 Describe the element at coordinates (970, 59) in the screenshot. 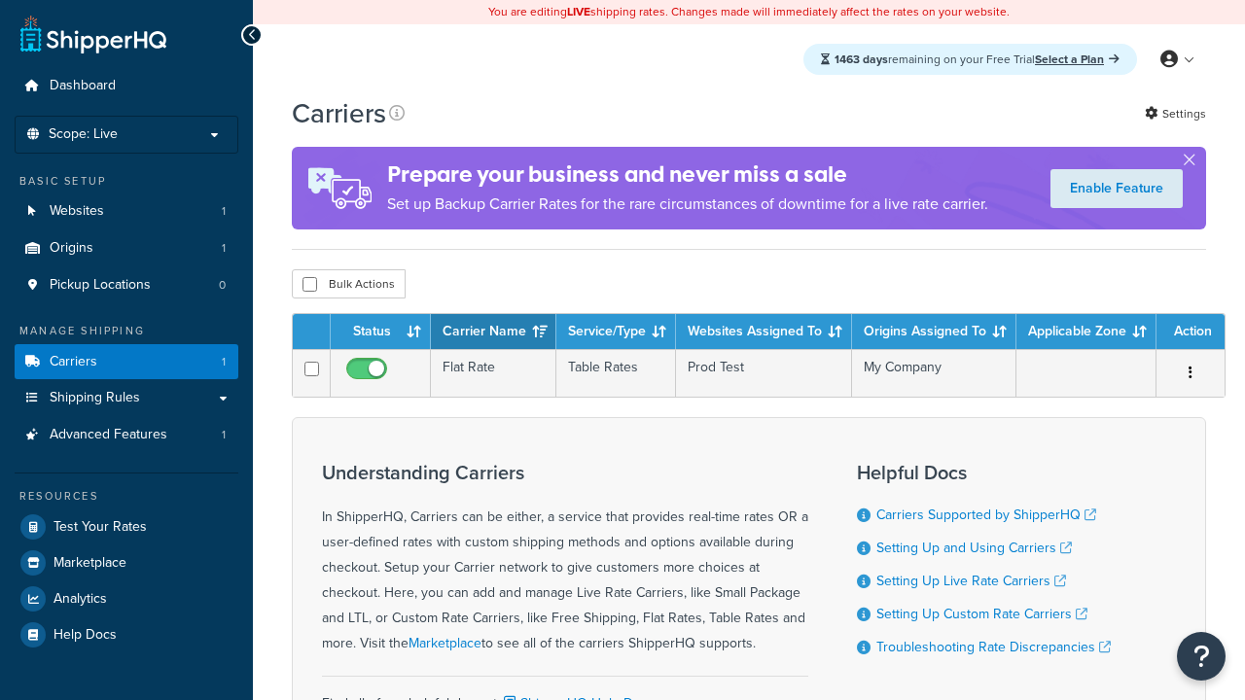

I see `div: remaining on your Free Trial` at that location.